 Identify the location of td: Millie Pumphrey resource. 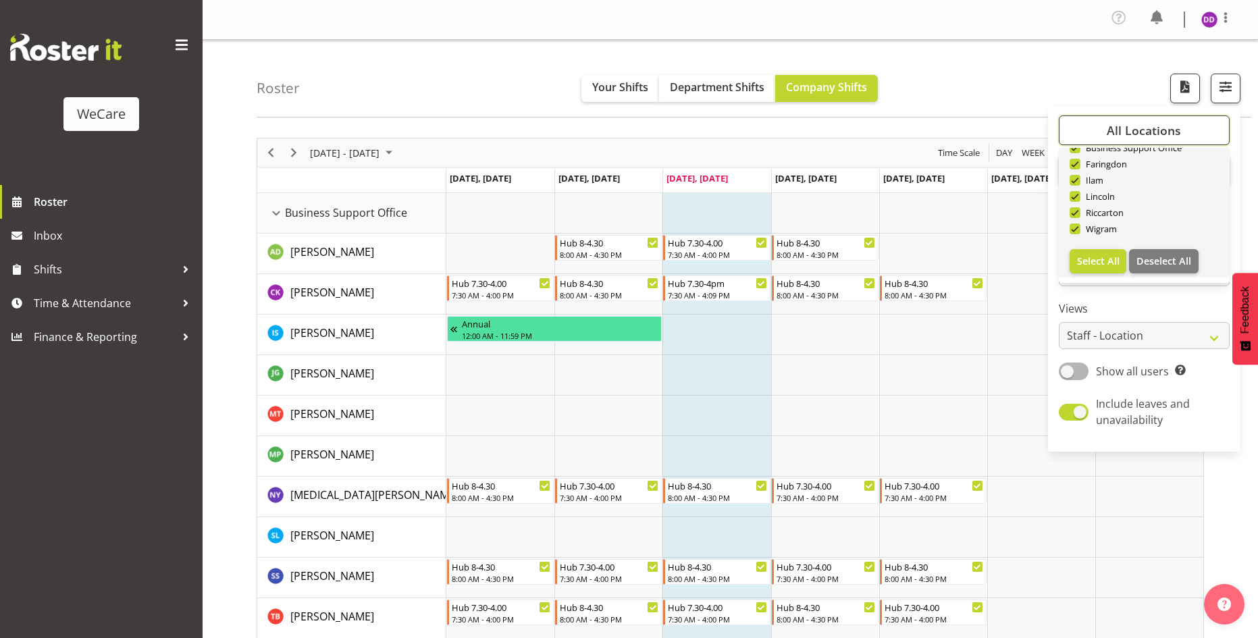
(352, 457).